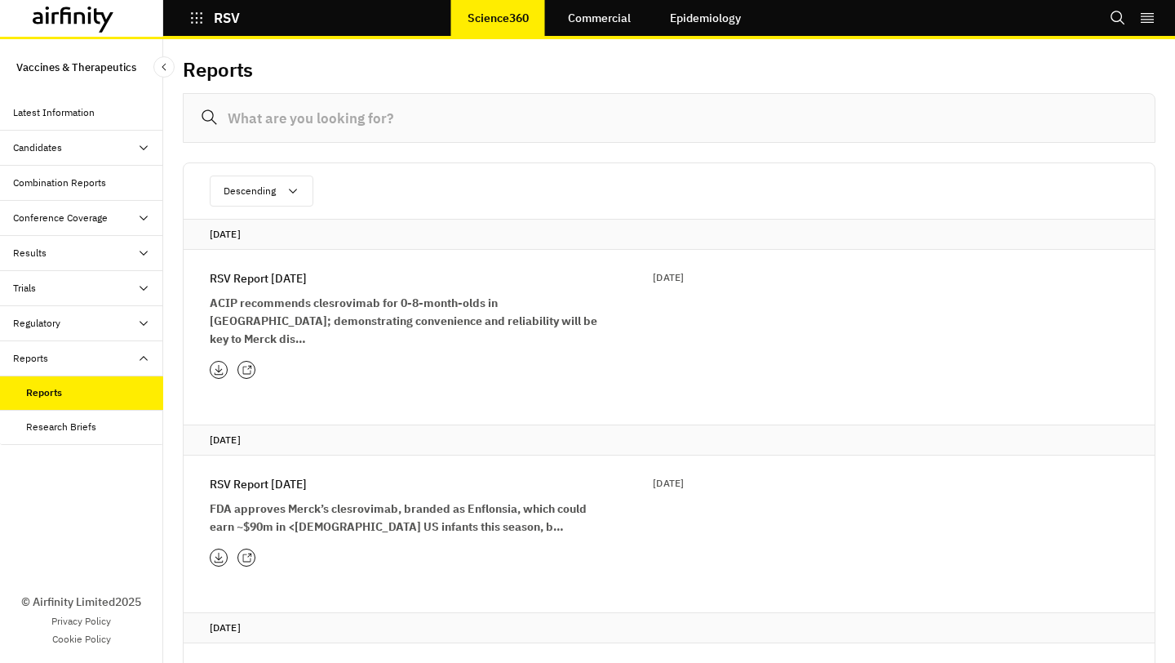  I want to click on a: Cookie Policy, so click(82, 639).